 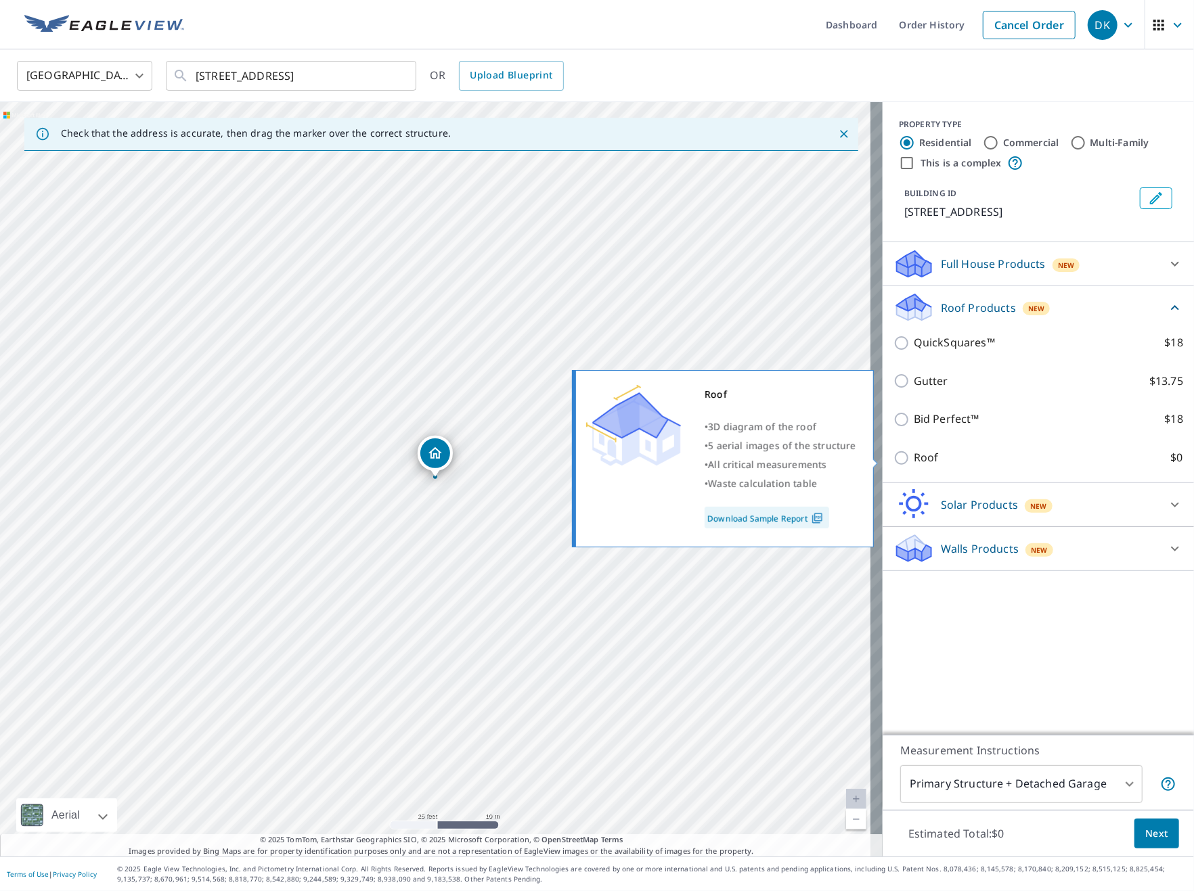 I want to click on p: Bid Perfect™, so click(x=946, y=419).